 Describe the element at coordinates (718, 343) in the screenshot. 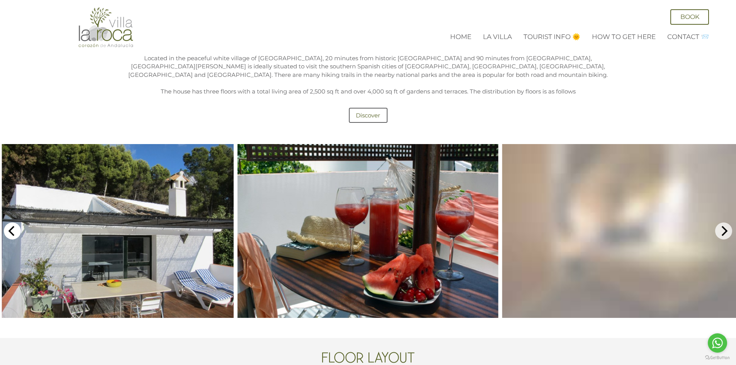

I see `a: Go to whatsapp` at that location.